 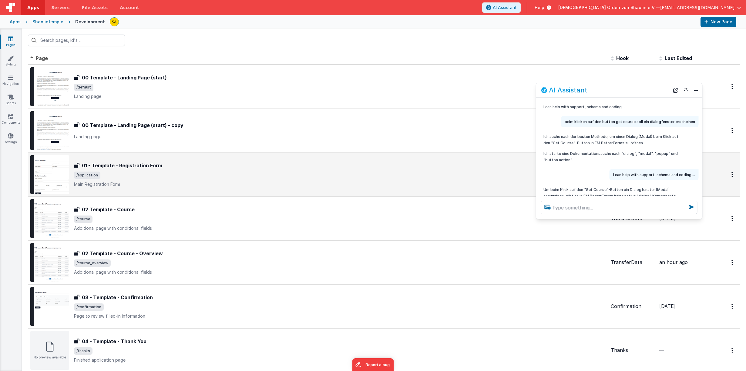 What do you see at coordinates (539, 8) in the screenshot?
I see `span: Help` at bounding box center [539, 8].